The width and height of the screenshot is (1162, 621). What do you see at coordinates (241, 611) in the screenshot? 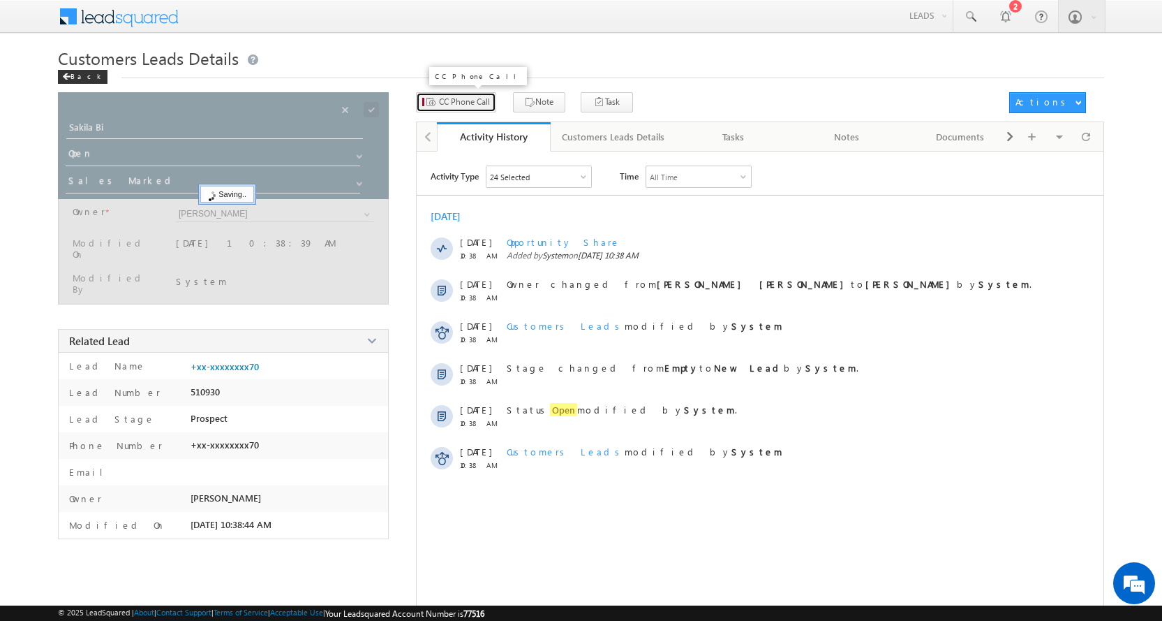
I see `a: Terms of Service` at bounding box center [241, 611].